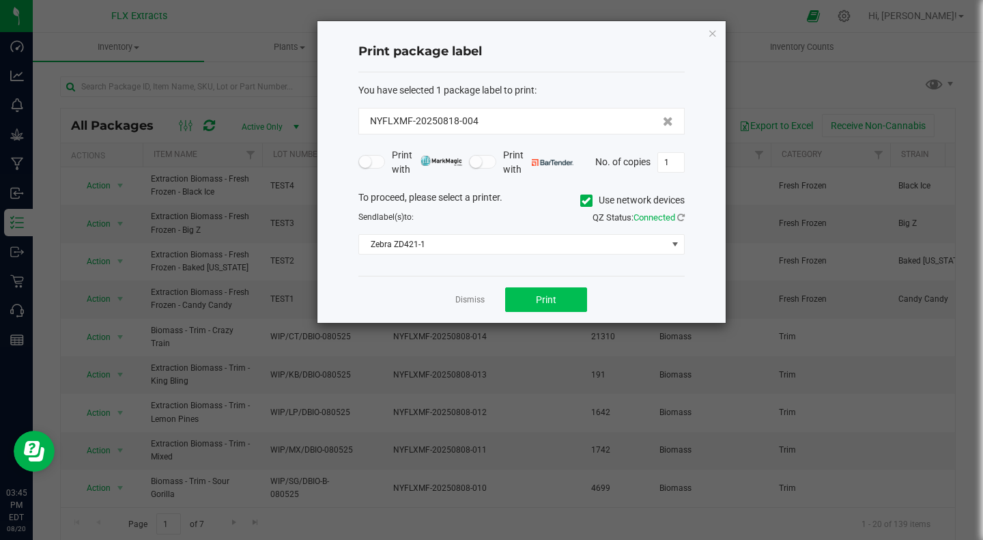 Image resolution: width=983 pixels, height=540 pixels. What do you see at coordinates (654, 217) in the screenshot?
I see `span: Connected` at bounding box center [654, 217].